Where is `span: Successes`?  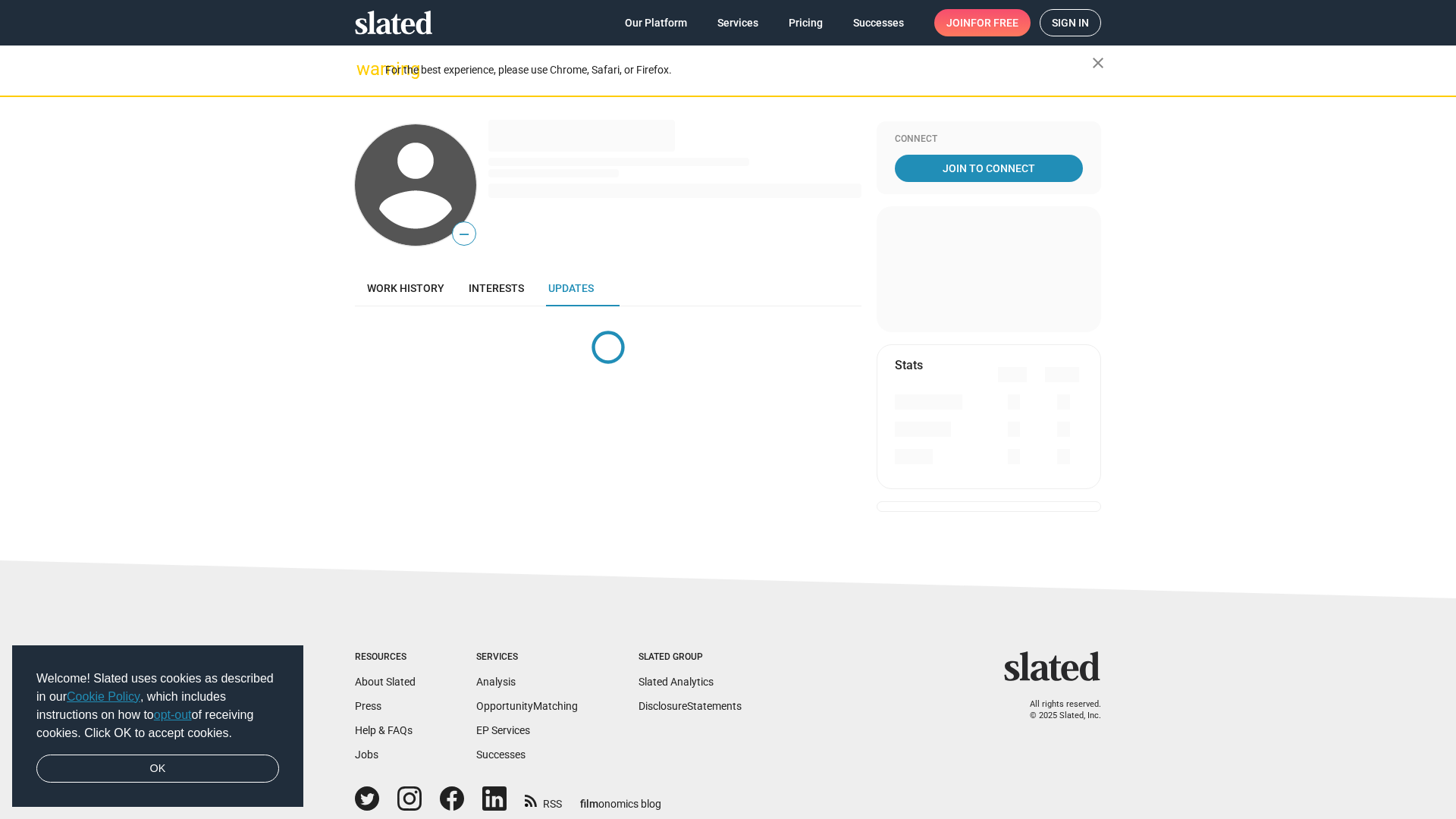
span: Successes is located at coordinates (878, 23).